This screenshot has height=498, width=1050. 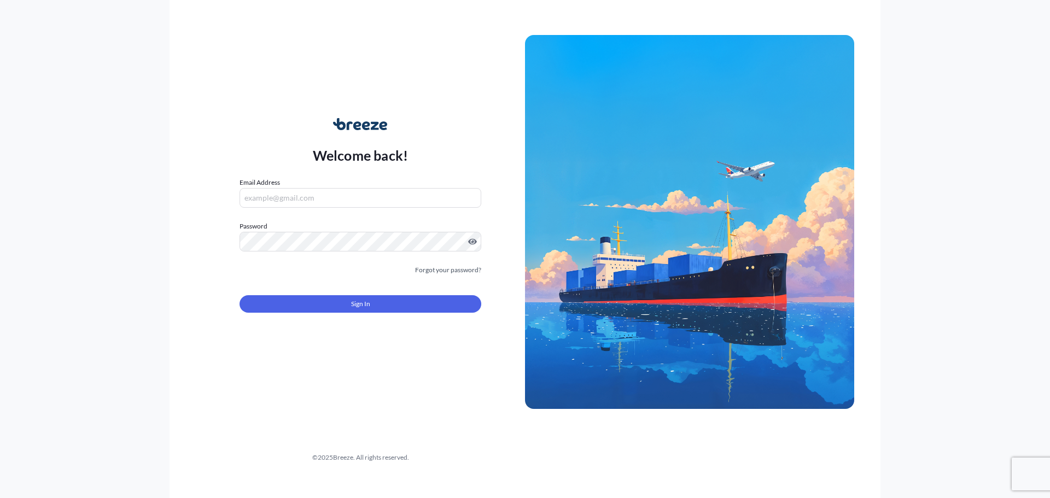 What do you see at coordinates (448, 270) in the screenshot?
I see `a: Forgot your password?` at bounding box center [448, 270].